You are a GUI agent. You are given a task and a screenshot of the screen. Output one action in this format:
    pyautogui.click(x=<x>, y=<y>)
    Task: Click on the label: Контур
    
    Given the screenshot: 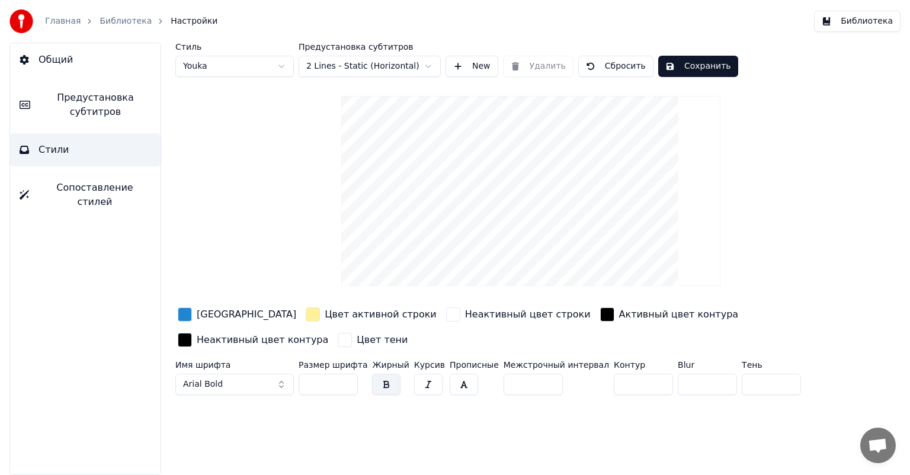 What is the action you would take?
    pyautogui.click(x=643, y=365)
    